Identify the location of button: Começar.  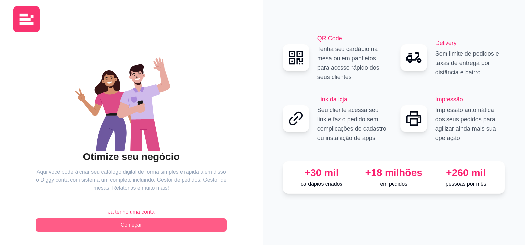
(131, 225).